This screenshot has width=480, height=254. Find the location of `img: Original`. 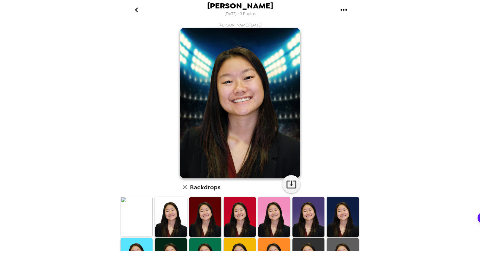

img: Original is located at coordinates (137, 217).